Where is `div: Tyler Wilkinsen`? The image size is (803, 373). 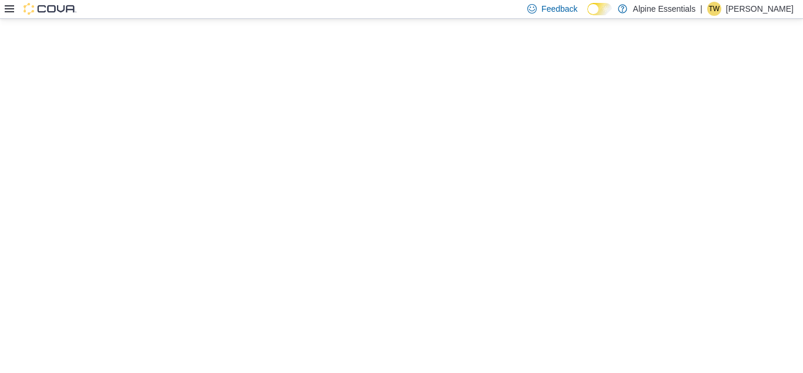 div: Tyler Wilkinsen is located at coordinates (715, 9).